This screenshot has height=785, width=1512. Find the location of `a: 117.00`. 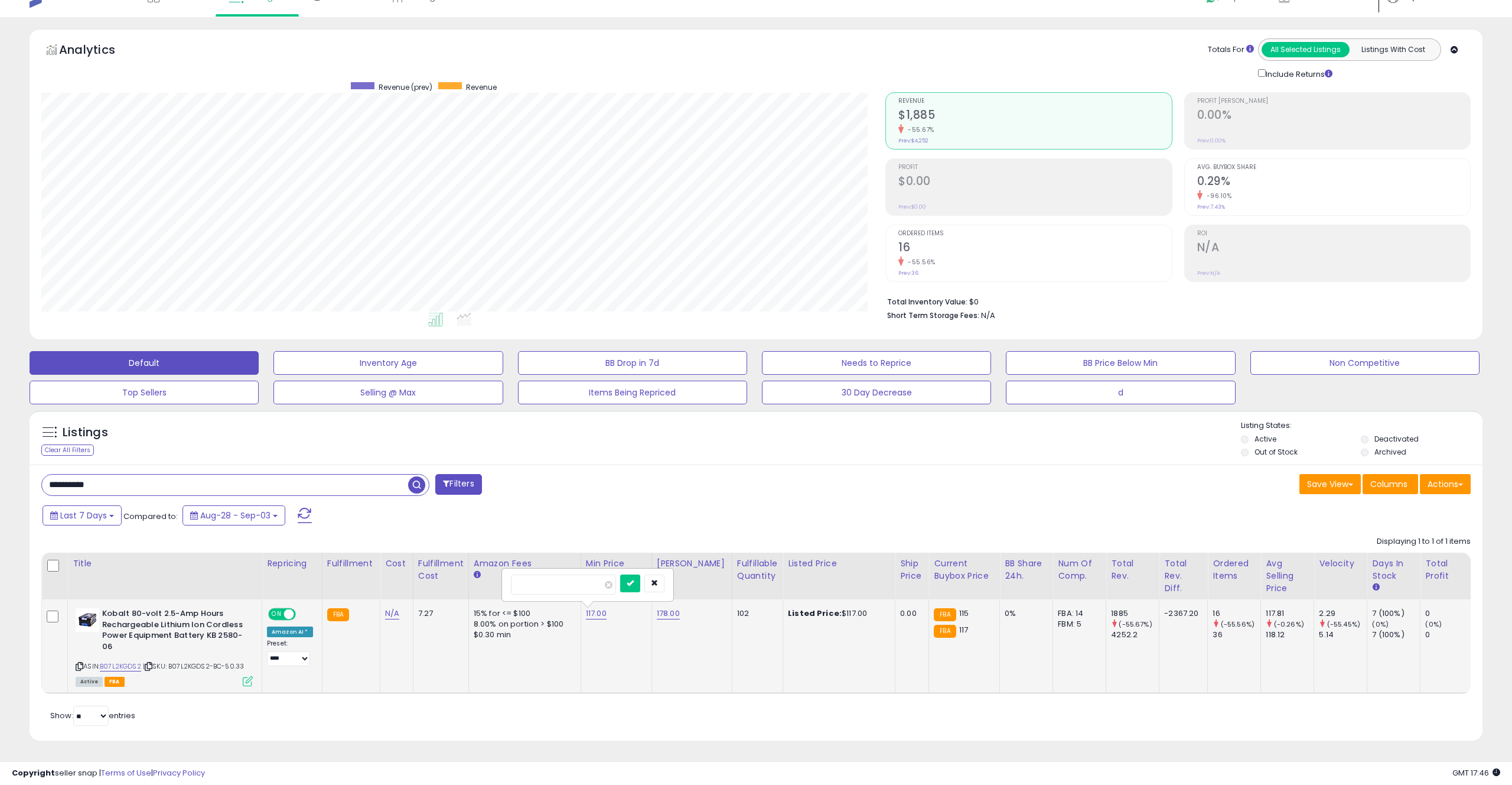

a: 117.00 is located at coordinates (596, 613).